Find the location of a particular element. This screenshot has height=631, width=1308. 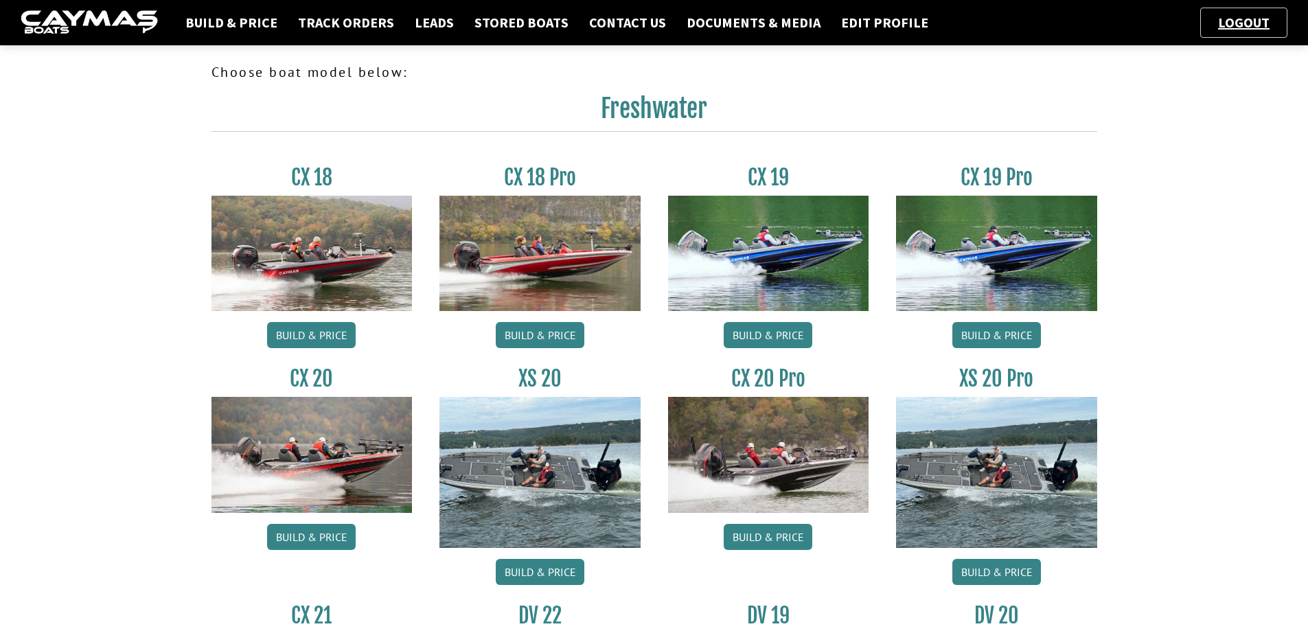

img: caymas-dealer-connect-2ed40d3bc7270c1d8d7ffb4b79bf05adc795679939227970def78ec6f6c03838.gif is located at coordinates (89, 23).